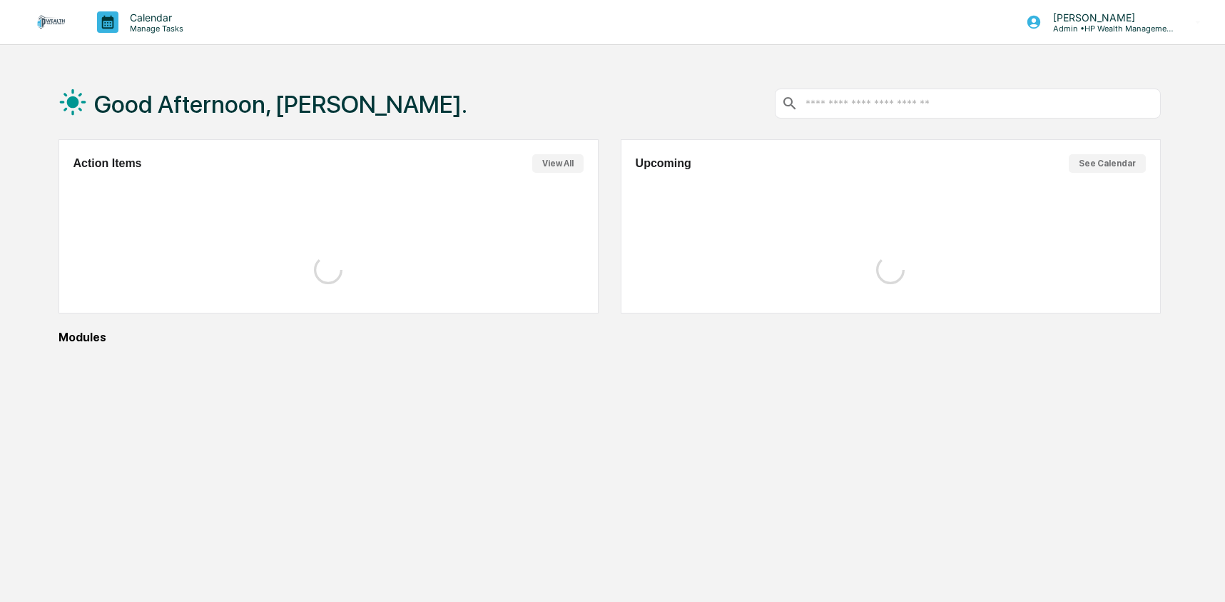 This screenshot has height=602, width=1225. I want to click on h2: Action Items, so click(108, 163).